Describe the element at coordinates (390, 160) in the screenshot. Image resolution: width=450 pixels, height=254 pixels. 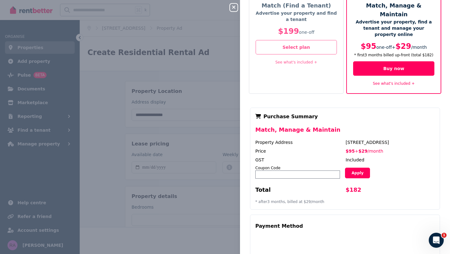
I see `div: Included` at that location.